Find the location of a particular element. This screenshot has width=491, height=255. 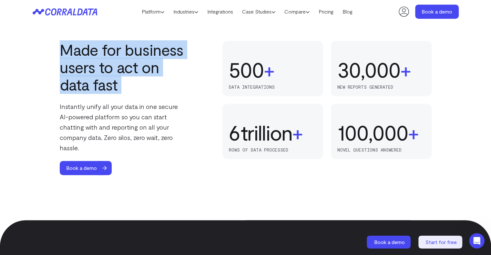

span: Start for free is located at coordinates (441, 242).